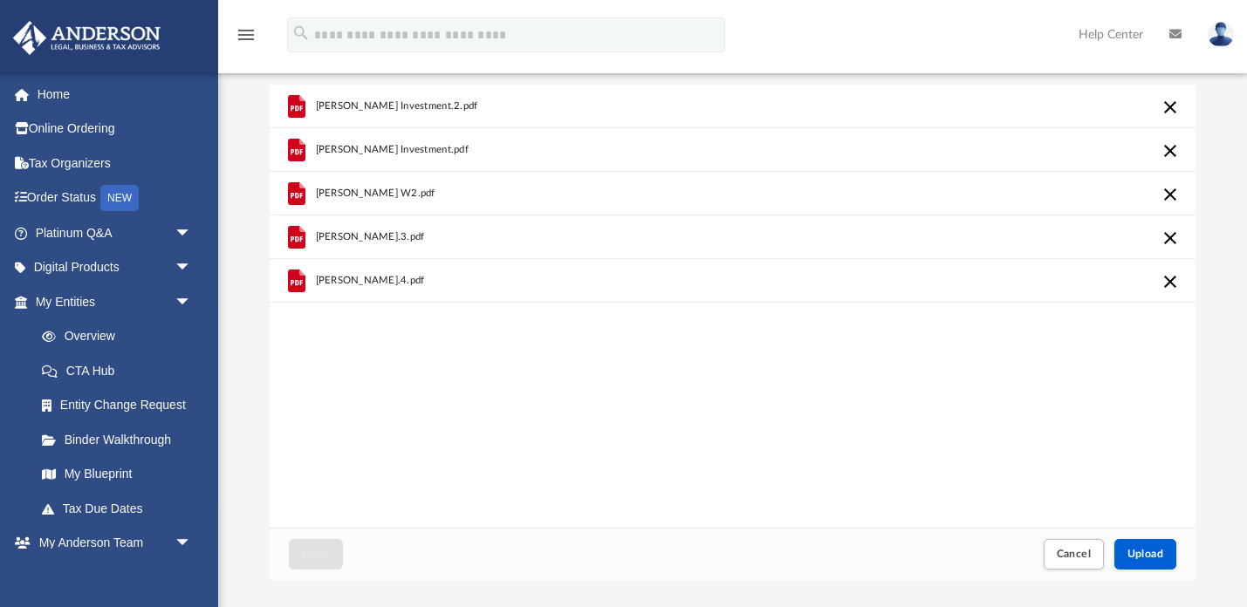  Describe the element at coordinates (115, 233) in the screenshot. I see `a: Platinum Q&Aarrow_drop_down` at that location.